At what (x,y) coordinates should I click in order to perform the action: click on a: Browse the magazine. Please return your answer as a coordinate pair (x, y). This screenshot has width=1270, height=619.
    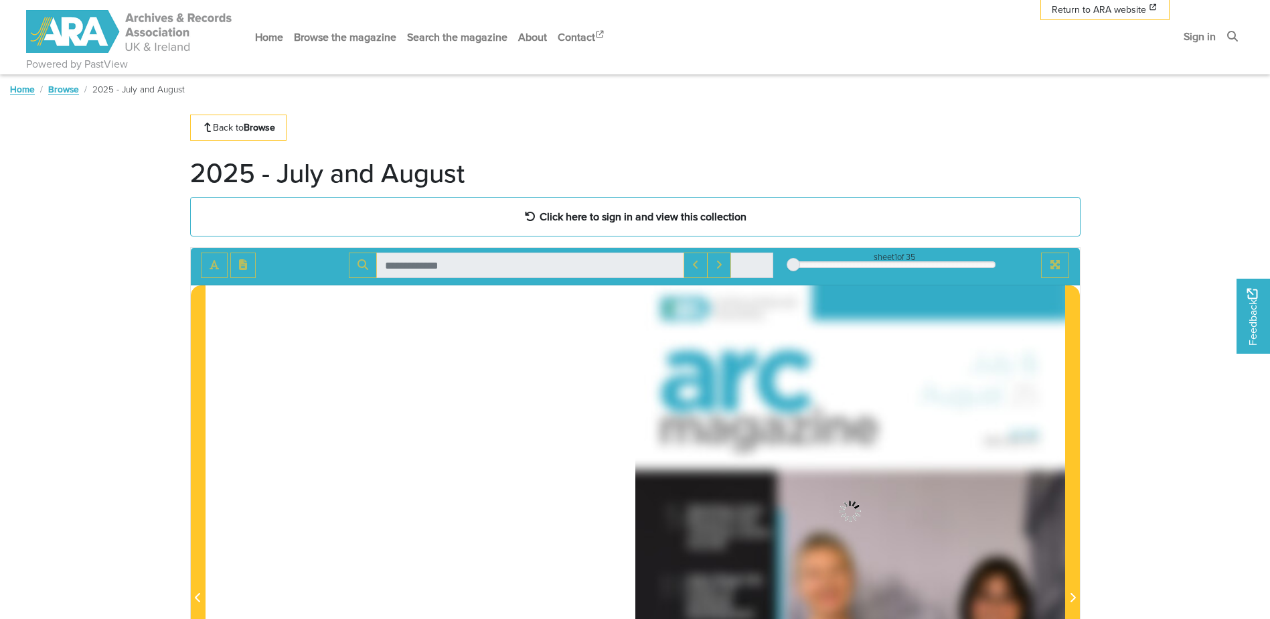
    Looking at the image, I should click on (345, 37).